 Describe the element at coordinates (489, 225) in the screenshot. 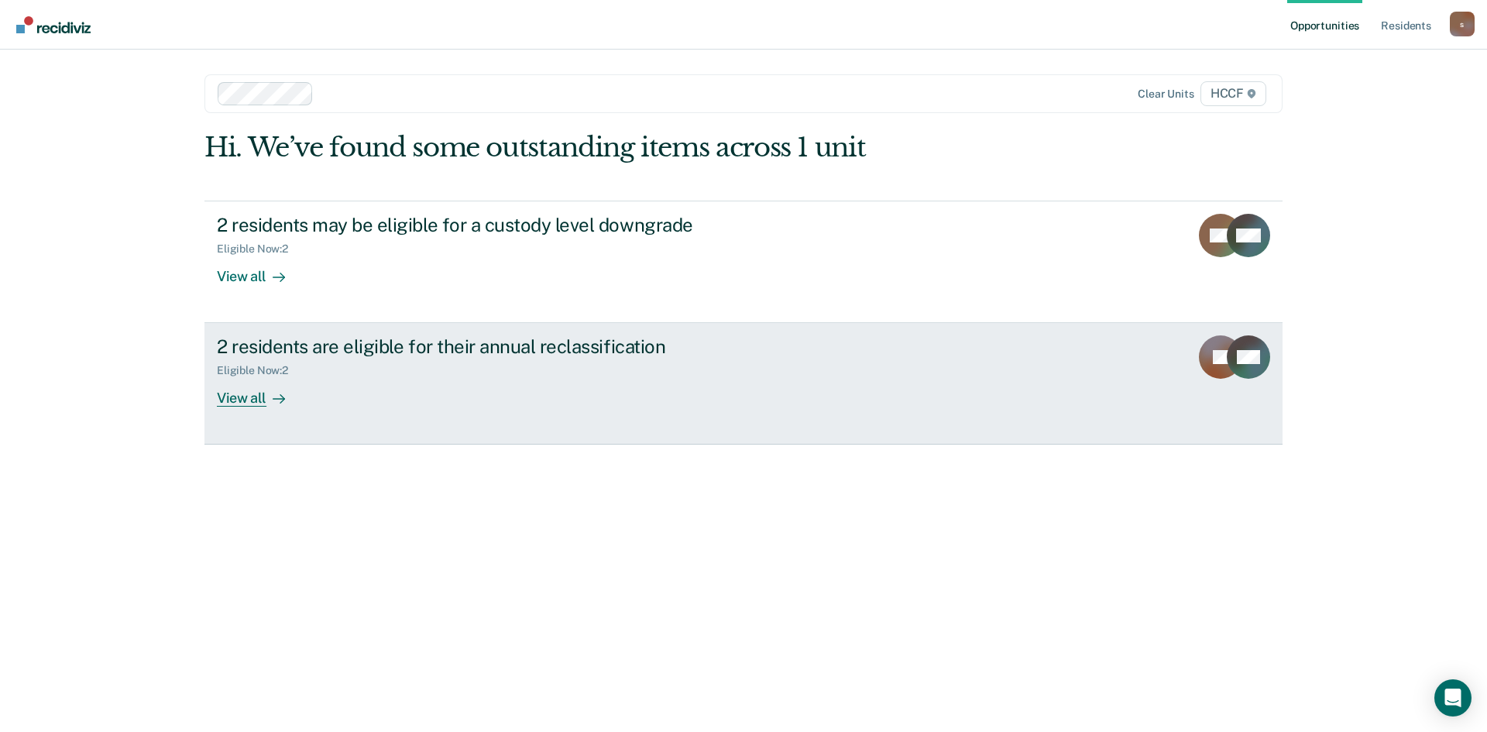

I see `div: 2 residents may be eligible for a custody level downgrade` at that location.